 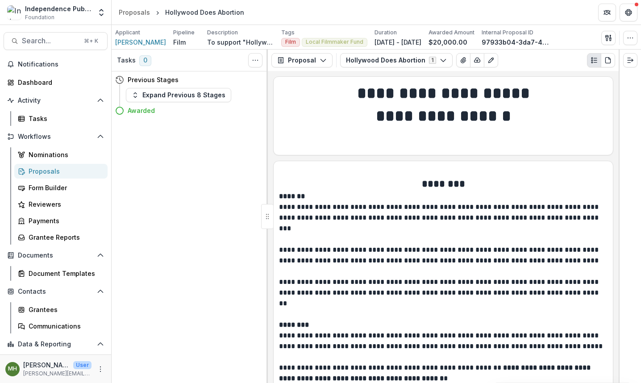 I want to click on a: Nominations, so click(x=61, y=155).